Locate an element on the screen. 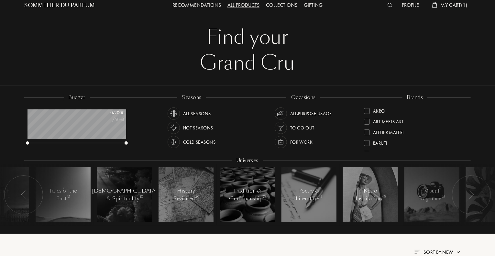 The image size is (495, 256). div: seasons is located at coordinates (192, 97).